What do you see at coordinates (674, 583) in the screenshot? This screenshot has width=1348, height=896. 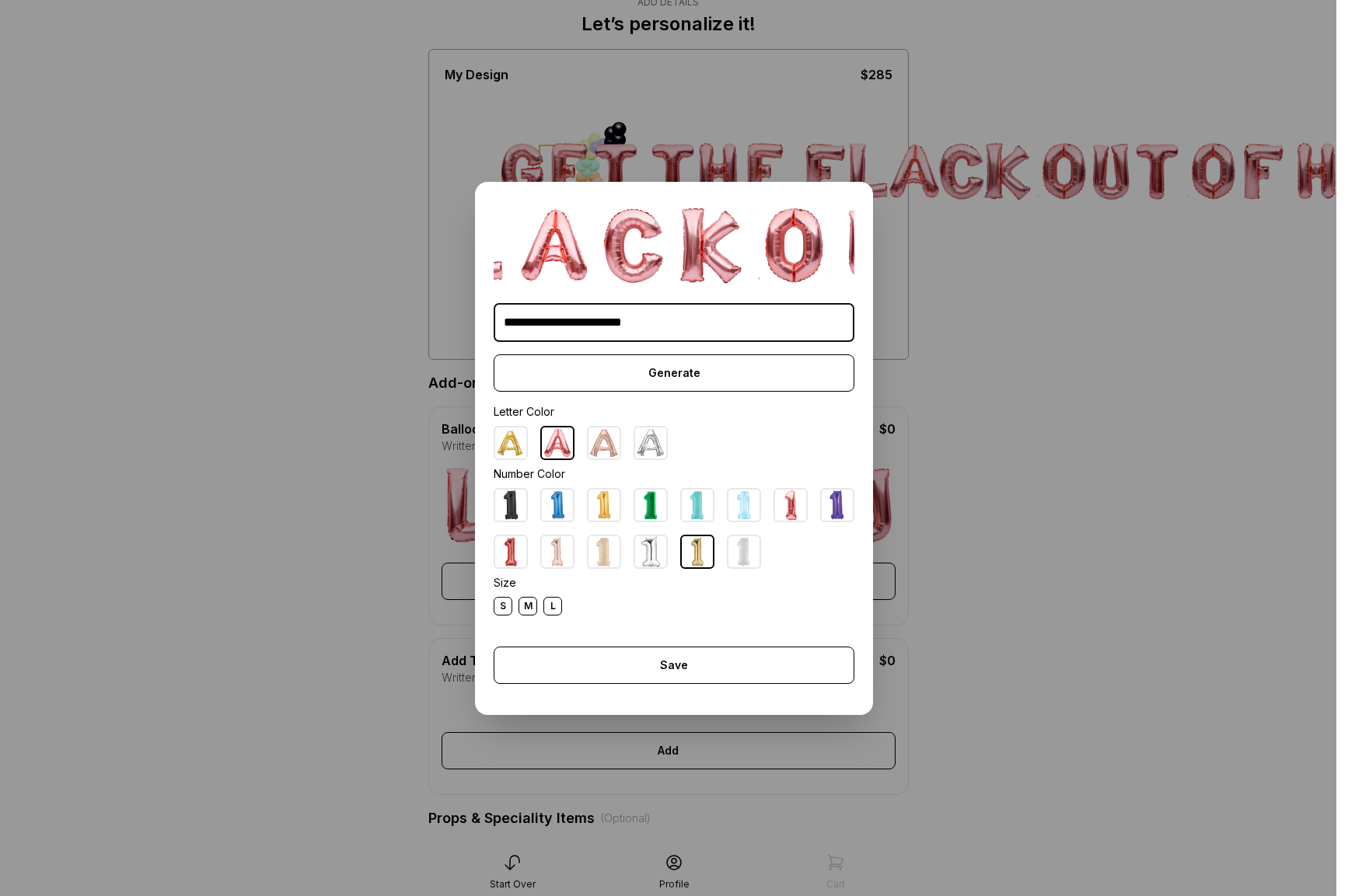 I see `div: Size` at bounding box center [674, 583].